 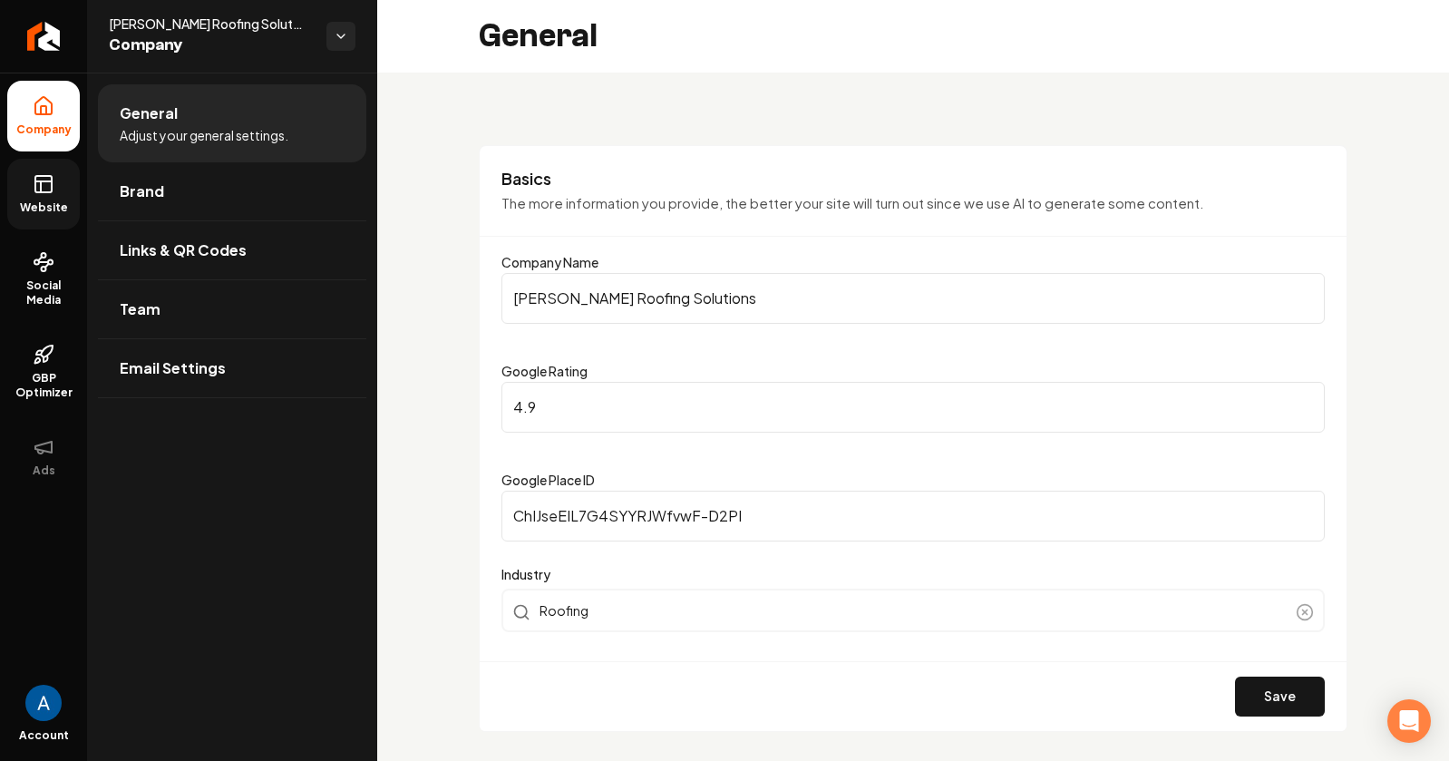 I want to click on span: Ads, so click(x=44, y=471).